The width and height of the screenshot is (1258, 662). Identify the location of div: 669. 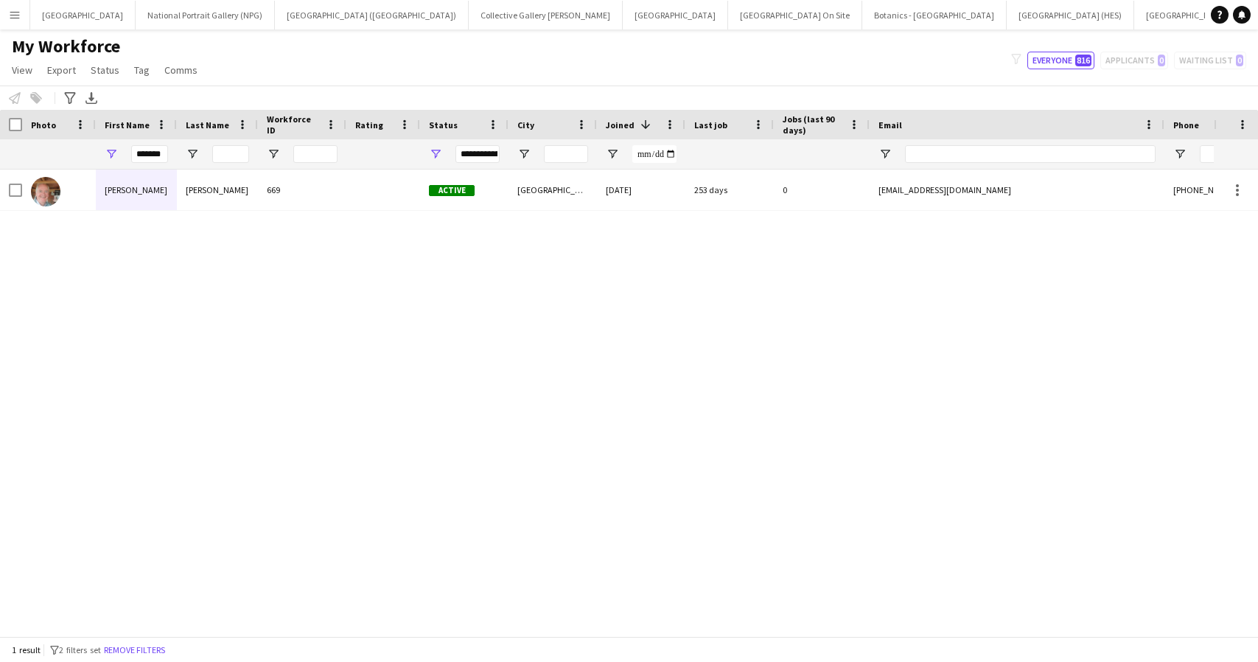
(302, 189).